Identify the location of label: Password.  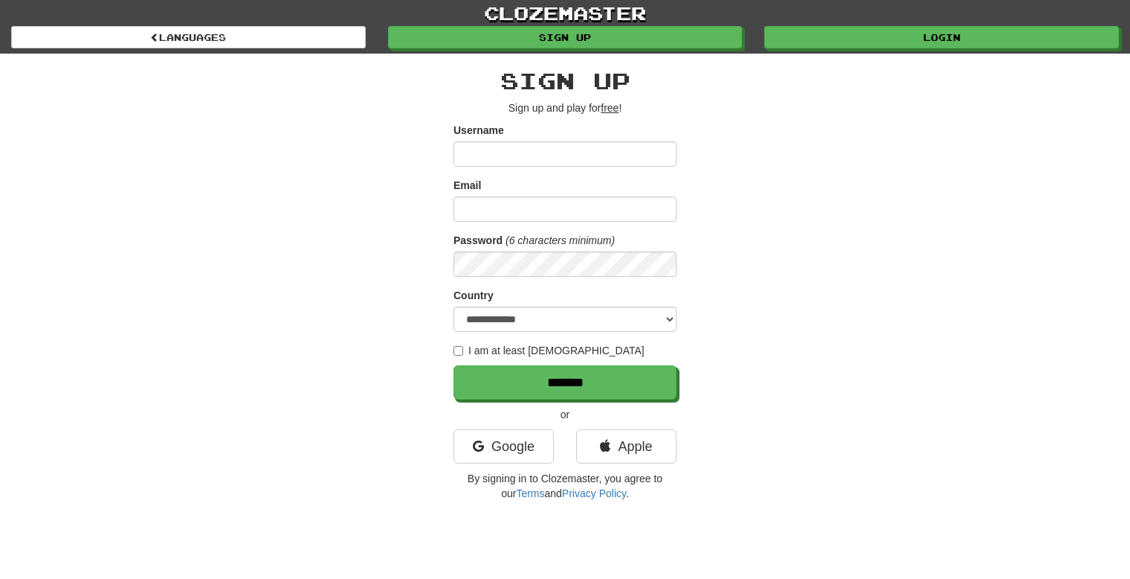
(478, 240).